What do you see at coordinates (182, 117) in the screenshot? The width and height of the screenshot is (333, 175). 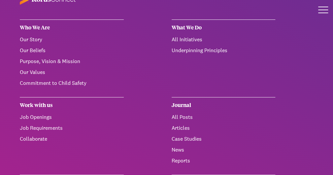 I see `a: All Posts` at bounding box center [182, 117].